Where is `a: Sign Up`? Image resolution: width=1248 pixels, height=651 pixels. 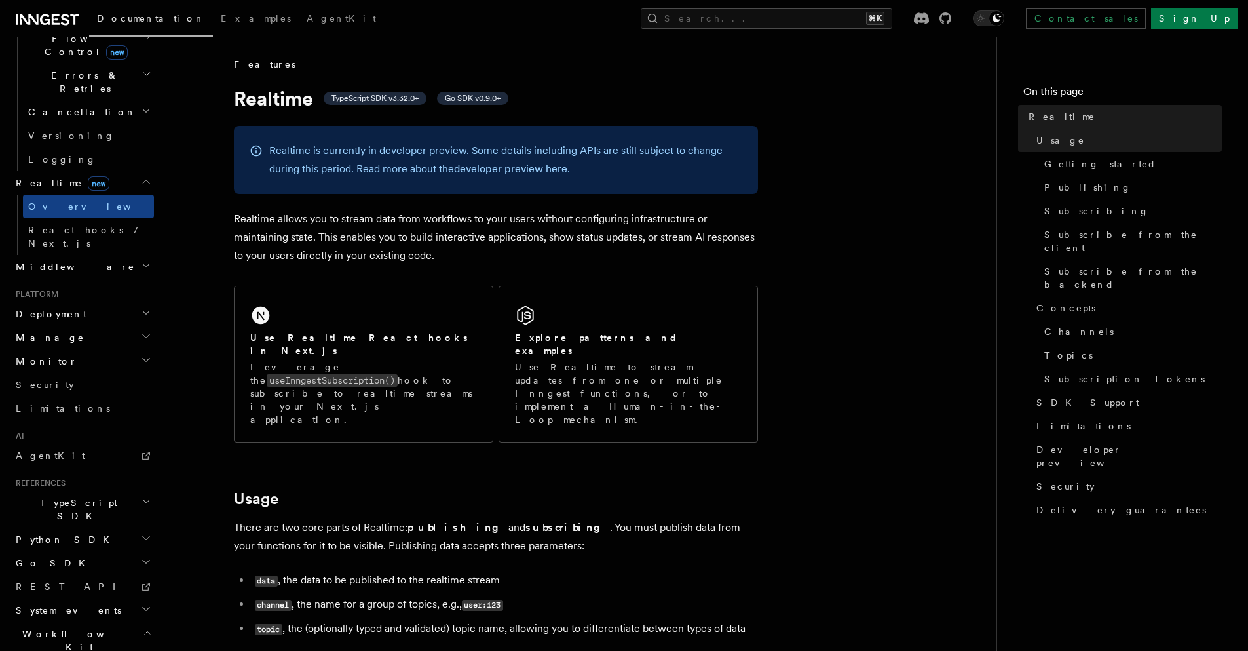 a: Sign Up is located at coordinates (1195, 18).